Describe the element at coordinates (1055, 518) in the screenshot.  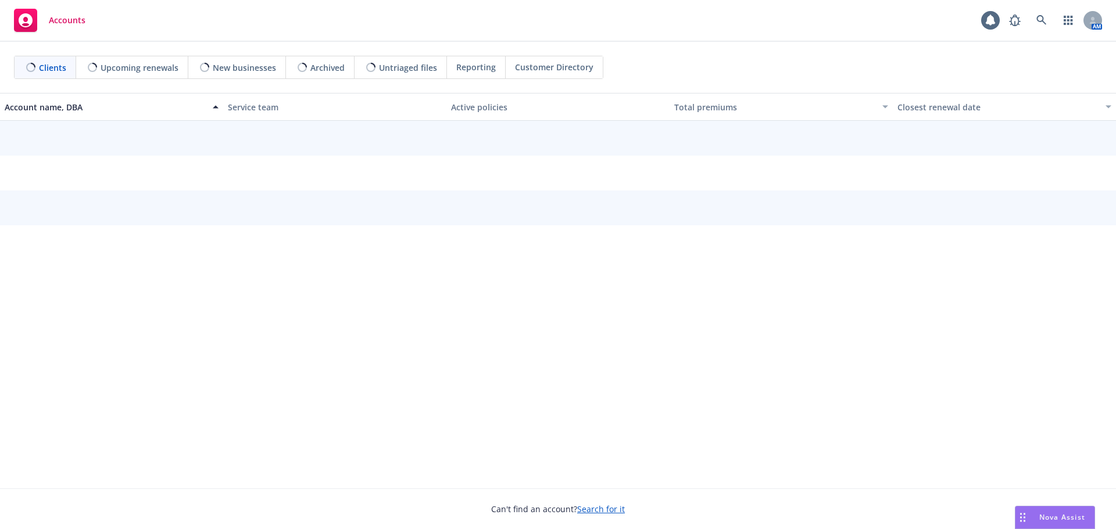
I see `button: Nova Assist` at that location.